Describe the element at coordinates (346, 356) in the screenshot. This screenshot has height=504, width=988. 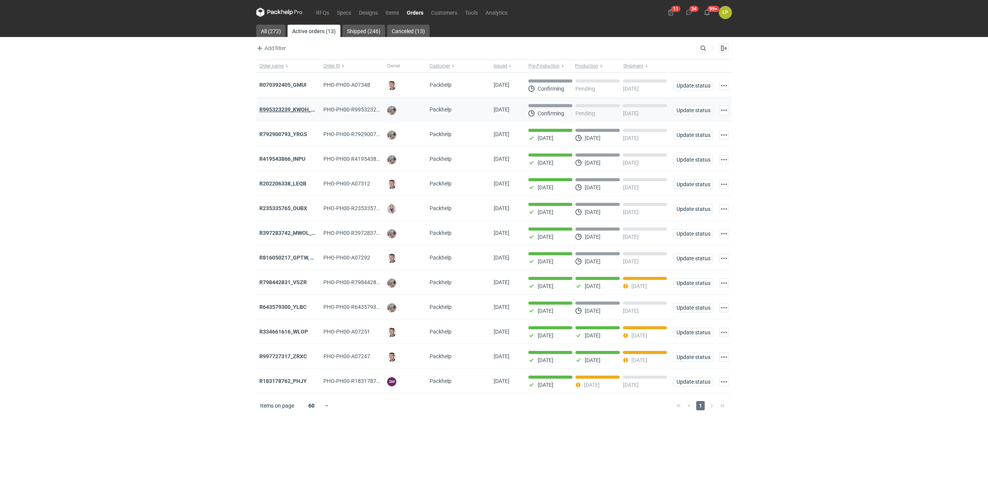
I see `span: PHO-PH00-A07247` at that location.